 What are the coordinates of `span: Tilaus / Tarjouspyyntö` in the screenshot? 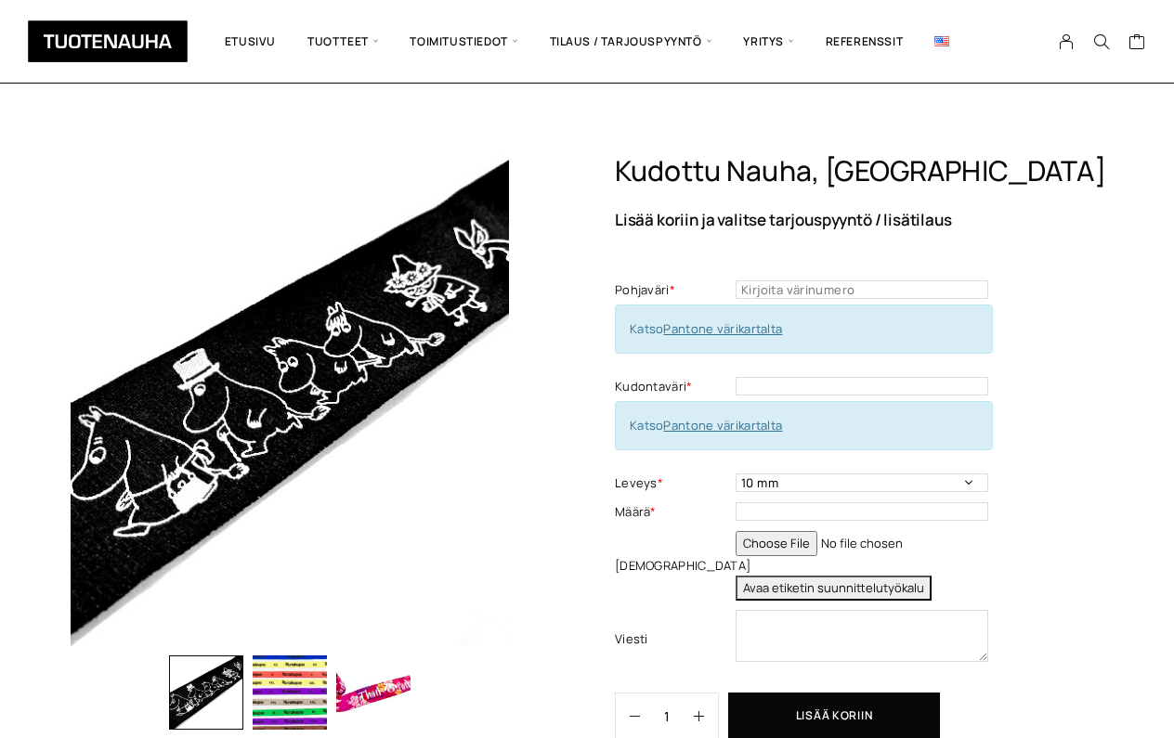 It's located at (631, 41).